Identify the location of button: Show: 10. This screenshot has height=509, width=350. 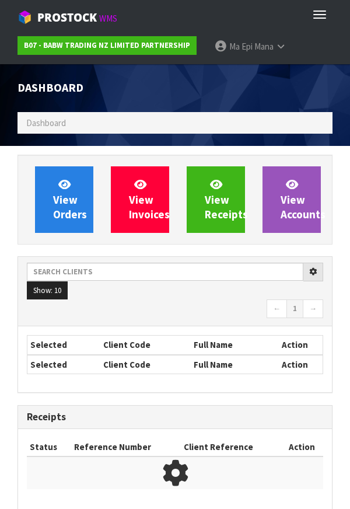
(47, 290).